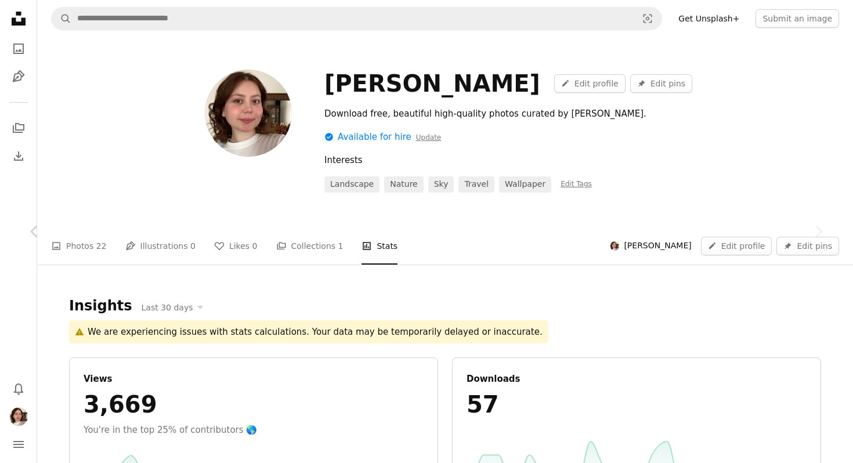 Image resolution: width=853 pixels, height=463 pixels. I want to click on div: Downloads, so click(636, 379).